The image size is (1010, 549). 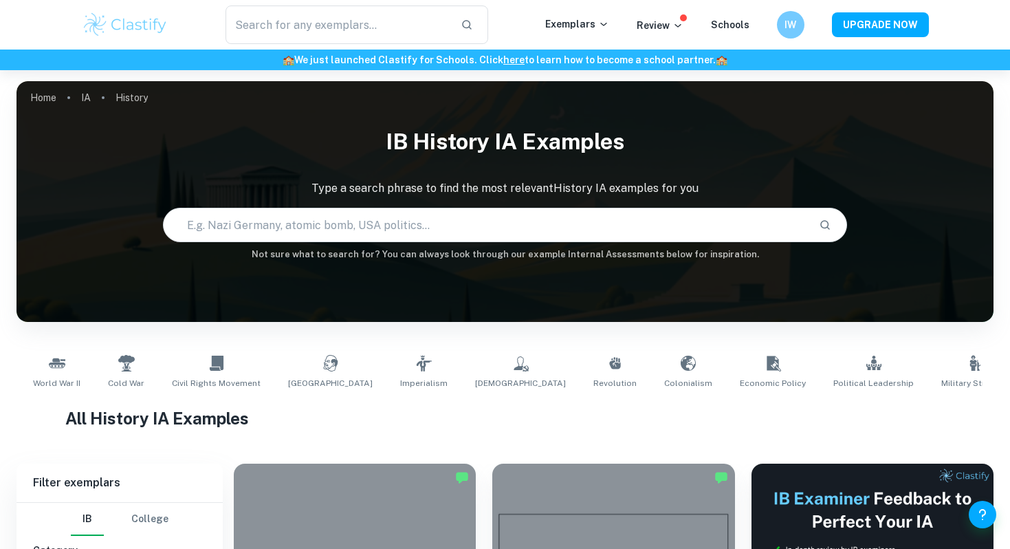 What do you see at coordinates (120, 519) in the screenshot?
I see `div: Filter type choice` at bounding box center [120, 519].